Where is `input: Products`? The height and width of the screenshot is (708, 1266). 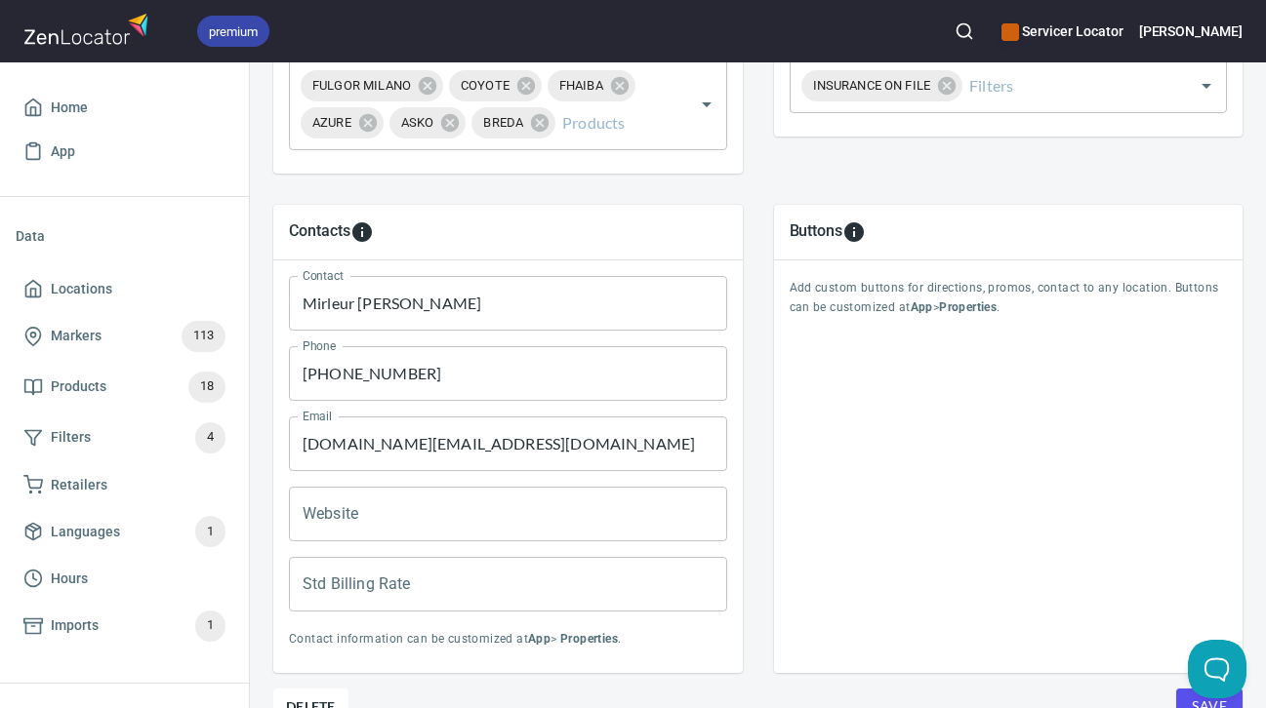
input: Products is located at coordinates (610, 123).